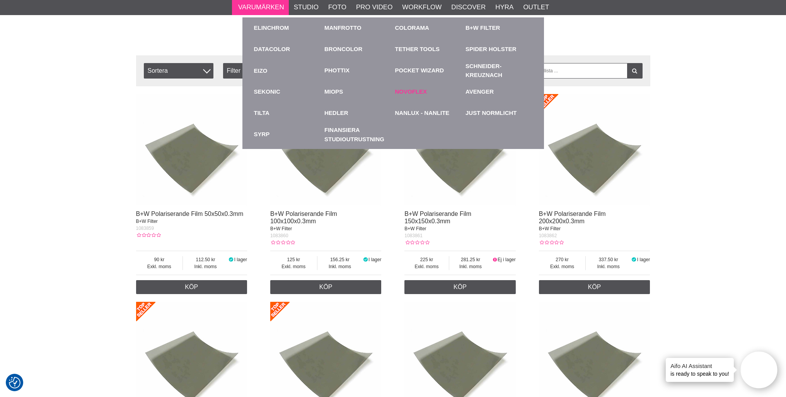  What do you see at coordinates (192, 150) in the screenshot?
I see `img: B+W Polariserande Film 50x50x0.3mm` at bounding box center [192, 150].